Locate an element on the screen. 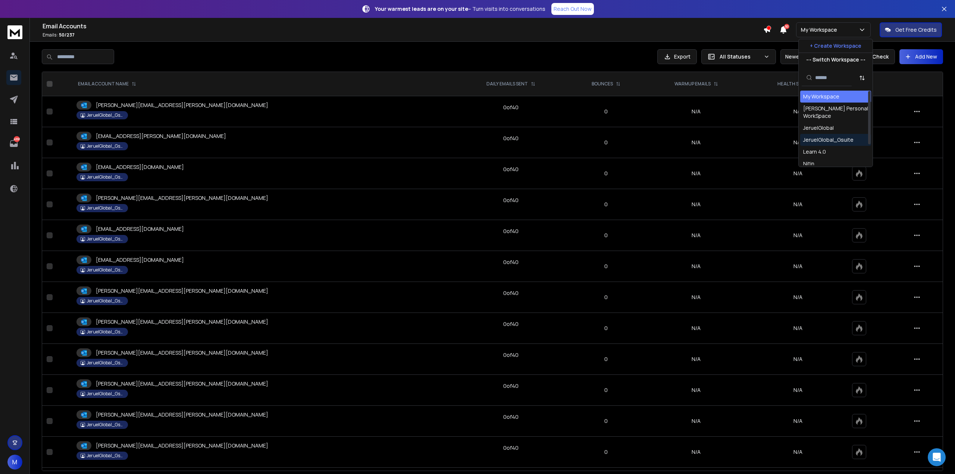  div: Nitin is located at coordinates (809, 164).